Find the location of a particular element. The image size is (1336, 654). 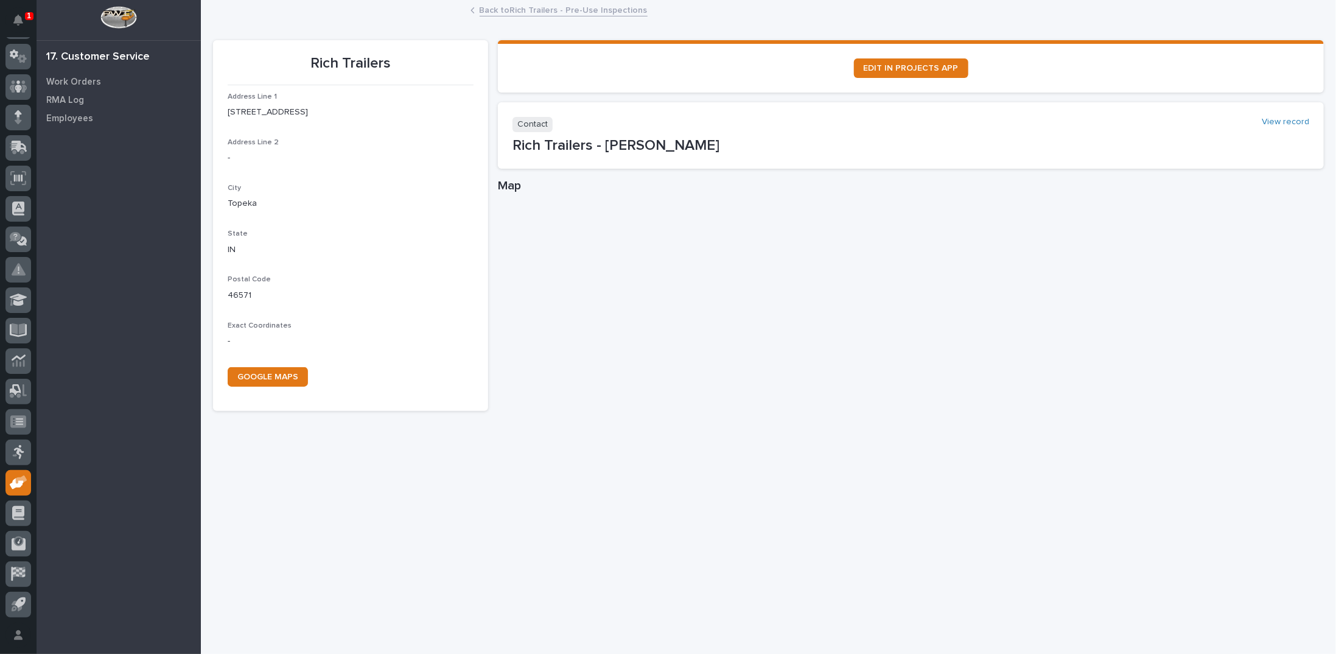

button: Notifications is located at coordinates (18, 20).